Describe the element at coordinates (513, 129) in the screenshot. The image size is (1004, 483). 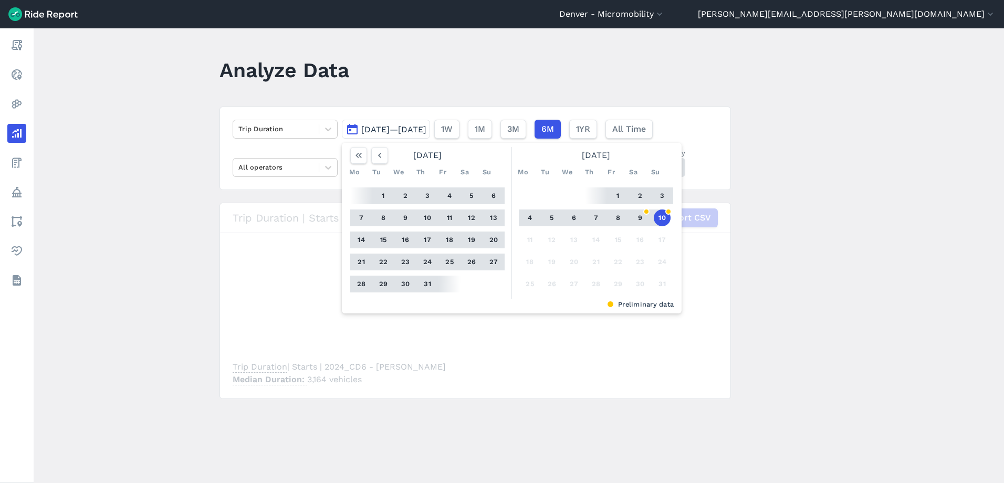
I see `button: 3M` at that location.